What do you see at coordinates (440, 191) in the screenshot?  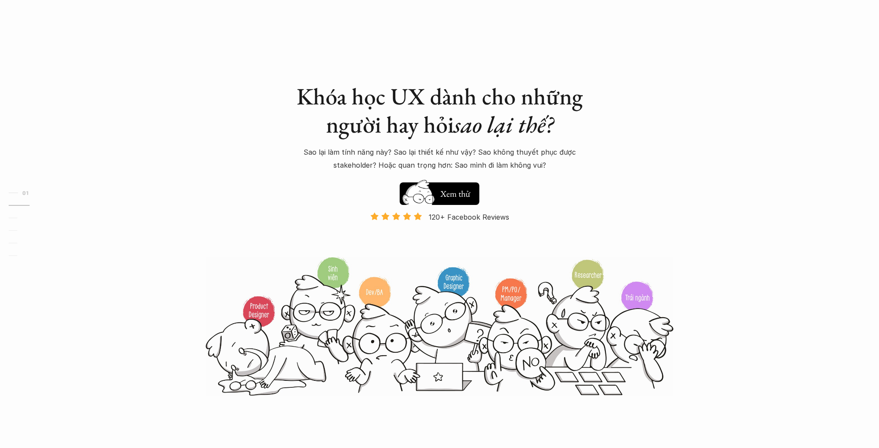 I see `a: Xem thử` at bounding box center [440, 191].